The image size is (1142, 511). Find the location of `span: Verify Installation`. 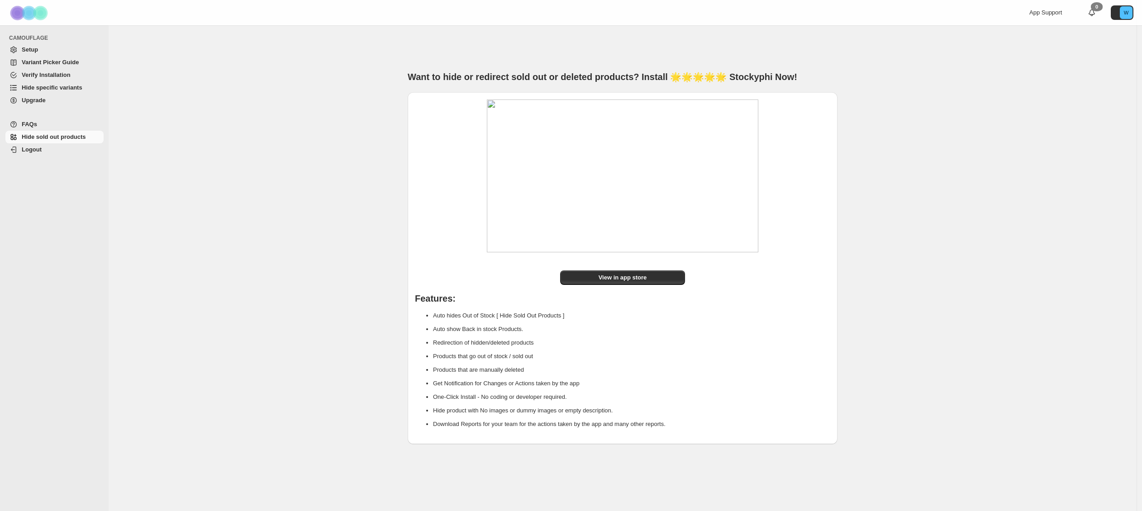

span: Verify Installation is located at coordinates (46, 75).